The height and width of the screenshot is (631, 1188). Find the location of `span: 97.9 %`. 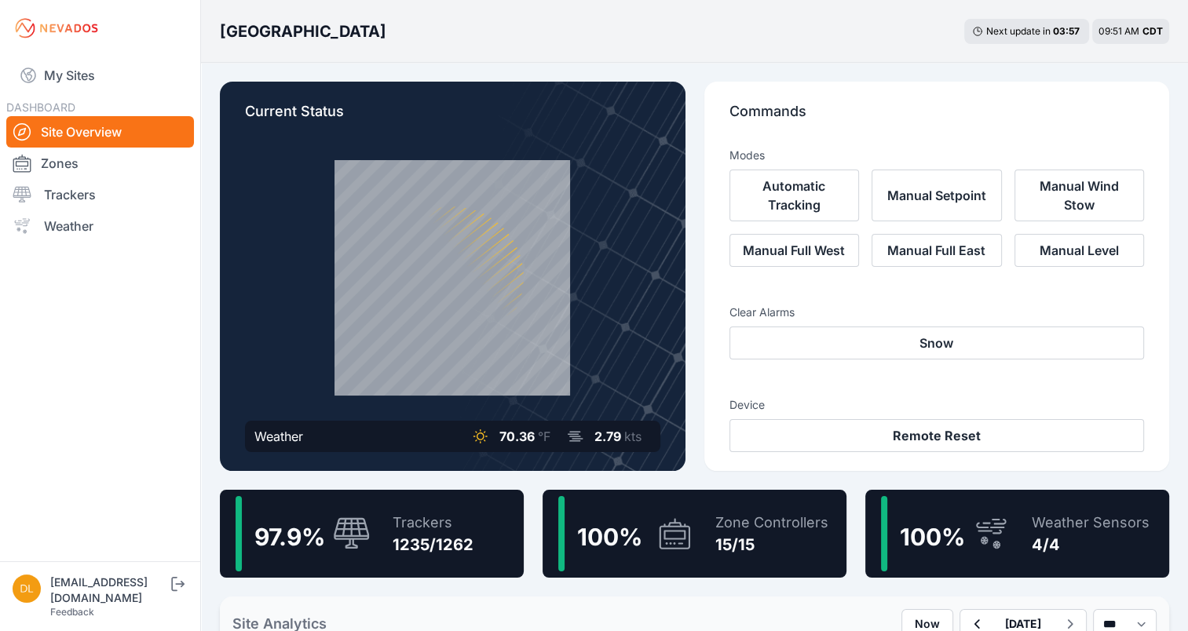

span: 97.9 % is located at coordinates (290, 537).